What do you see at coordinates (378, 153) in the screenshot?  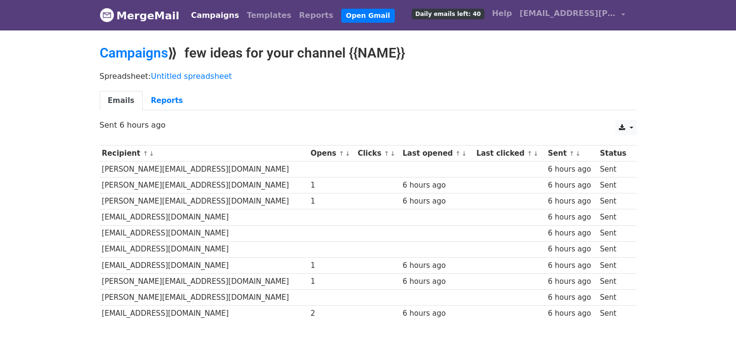 I see `th: Clicks` at bounding box center [378, 153].